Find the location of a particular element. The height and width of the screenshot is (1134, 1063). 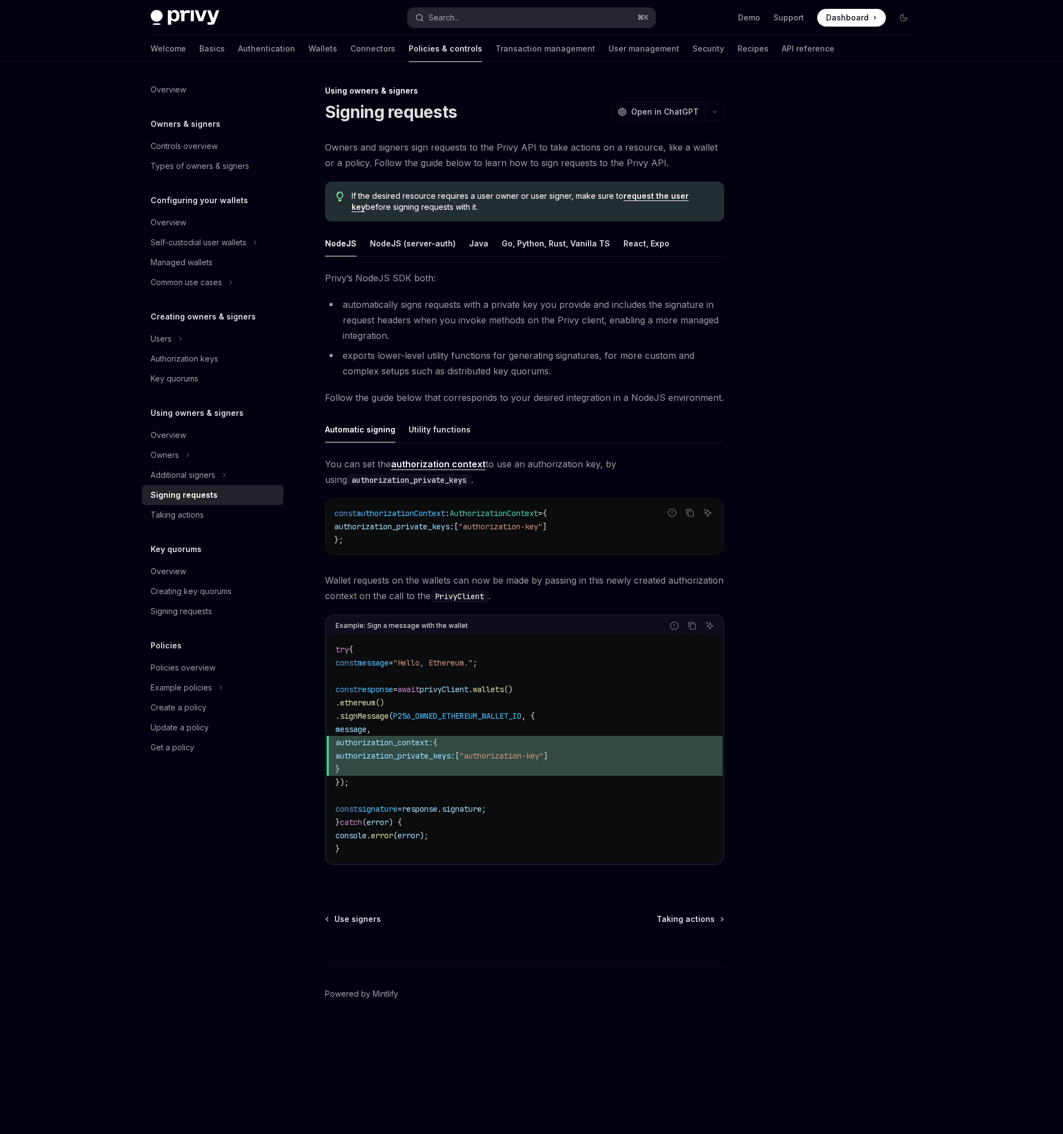

span: authorization_private_keys: is located at coordinates (395, 756).